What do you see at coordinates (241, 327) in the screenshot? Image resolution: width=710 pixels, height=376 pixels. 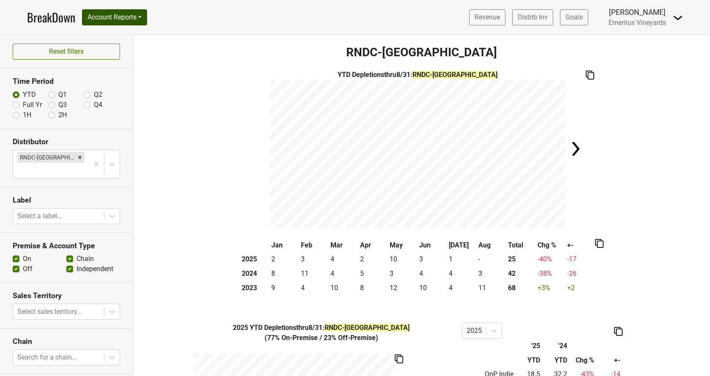 I see `span: 2025` at bounding box center [241, 327].